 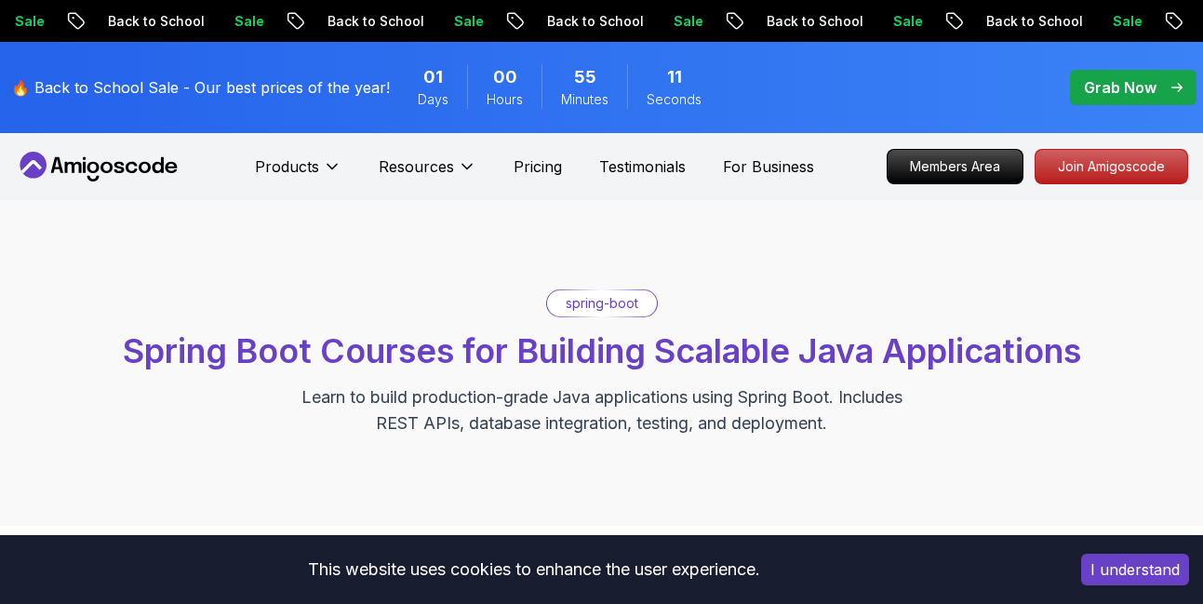 What do you see at coordinates (200, 87) in the screenshot?
I see `p: 🔥 Back to School Sale - Our best prices of the year!` at bounding box center [200, 87].